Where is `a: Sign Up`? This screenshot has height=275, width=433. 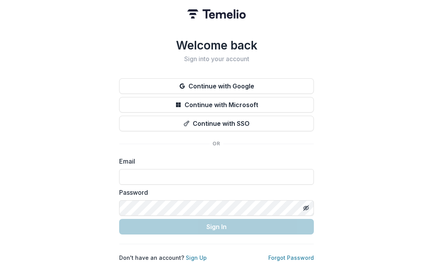
a: Sign Up is located at coordinates (196, 257).